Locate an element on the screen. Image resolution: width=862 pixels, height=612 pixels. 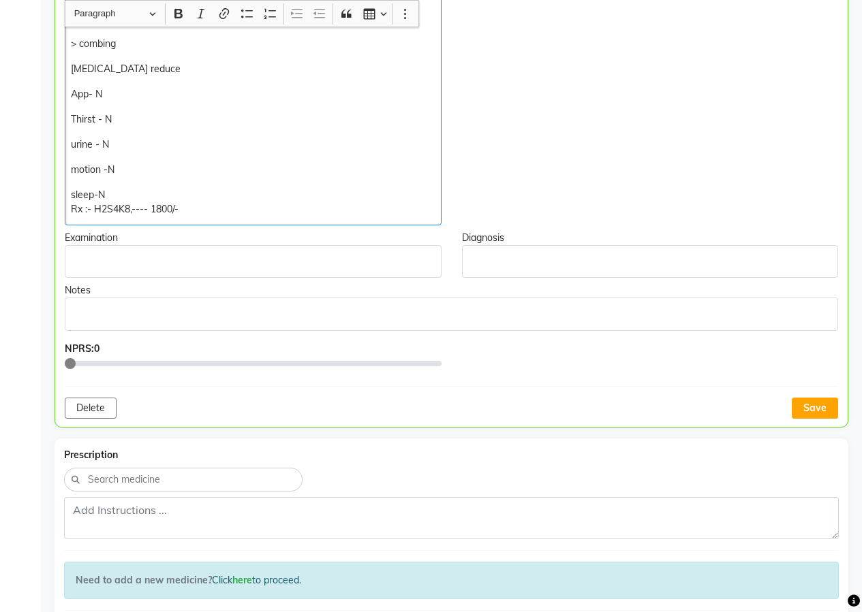
p: Thirst - N is located at coordinates (253, 119).